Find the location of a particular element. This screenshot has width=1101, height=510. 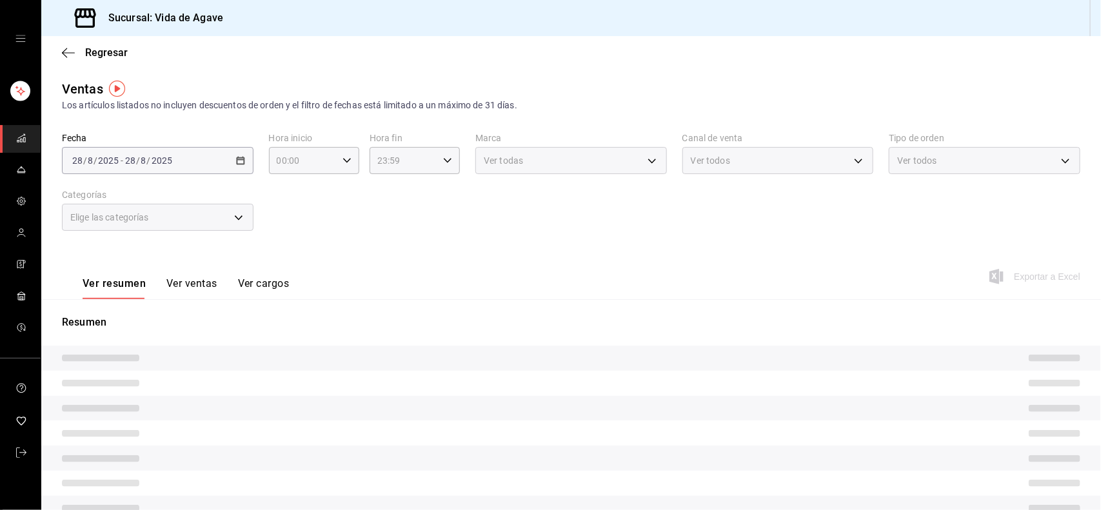

div: Ventas is located at coordinates (83, 89).